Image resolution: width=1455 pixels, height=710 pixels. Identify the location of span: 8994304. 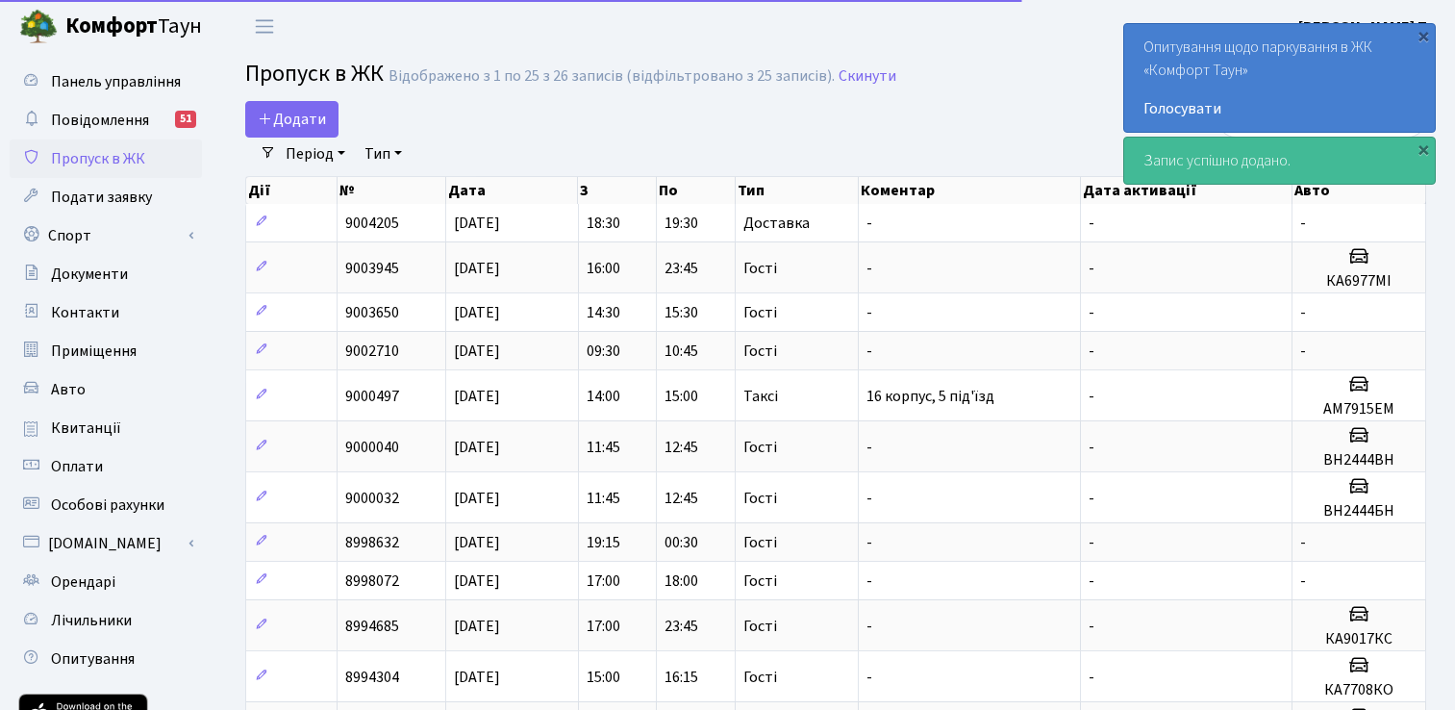
(372, 677).